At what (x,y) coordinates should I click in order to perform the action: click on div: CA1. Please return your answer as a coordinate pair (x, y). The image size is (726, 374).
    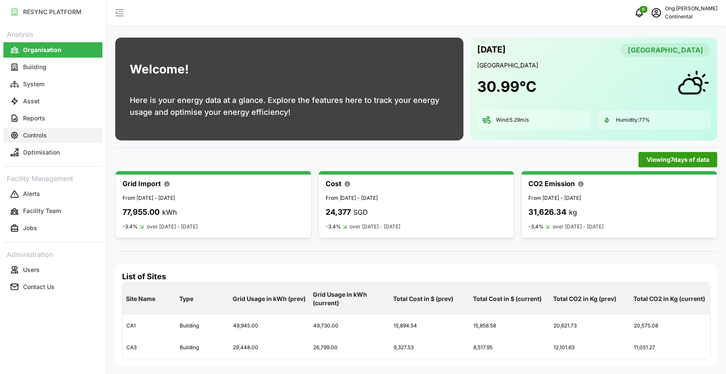
    Looking at the image, I should click on (149, 326).